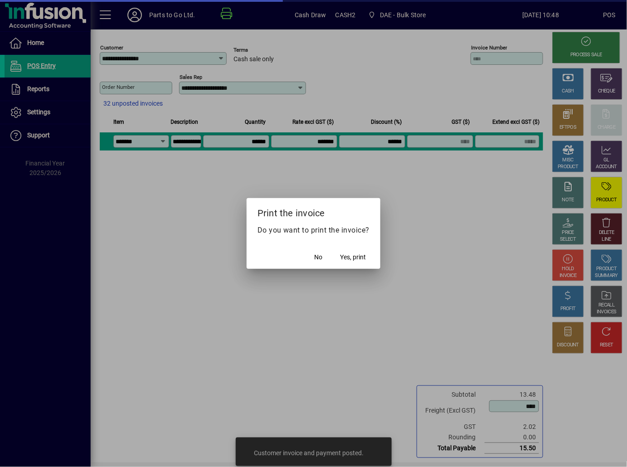 Image resolution: width=627 pixels, height=467 pixels. Describe the element at coordinates (318, 257) in the screenshot. I see `button: No` at that location.